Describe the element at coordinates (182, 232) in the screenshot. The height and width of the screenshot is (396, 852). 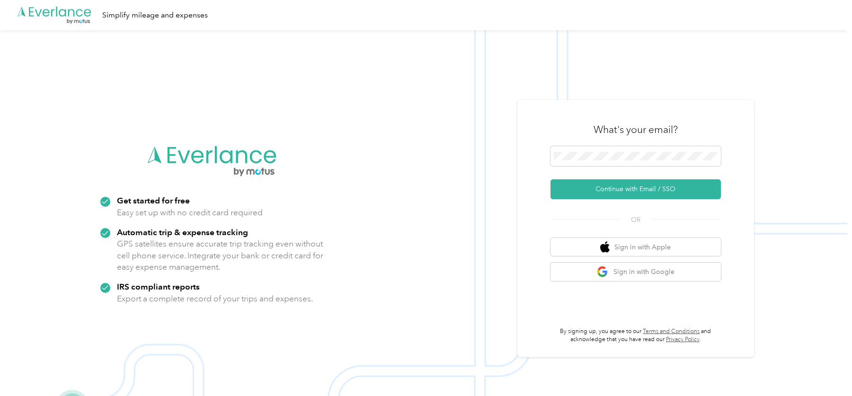
I see `strong: Automatic trip & expense tracking` at that location.